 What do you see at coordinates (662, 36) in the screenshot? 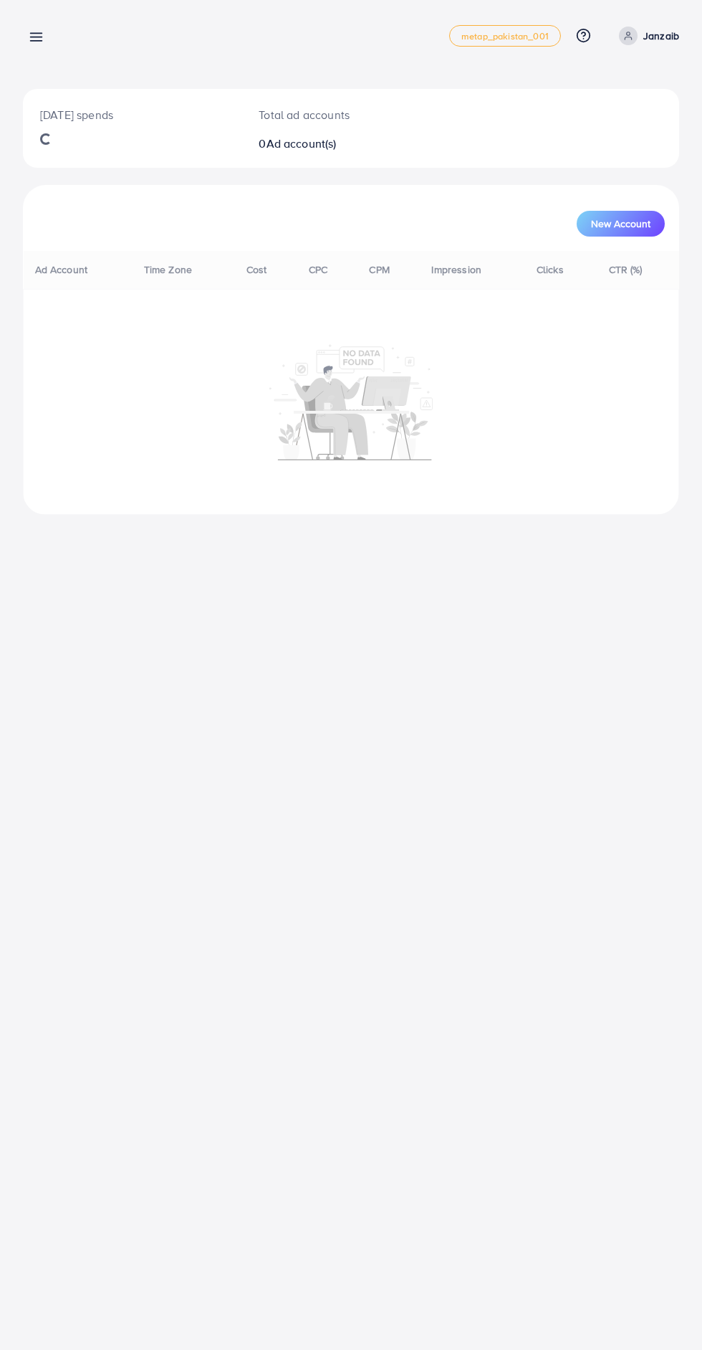
I see `p: Janzaib` at bounding box center [662, 36].